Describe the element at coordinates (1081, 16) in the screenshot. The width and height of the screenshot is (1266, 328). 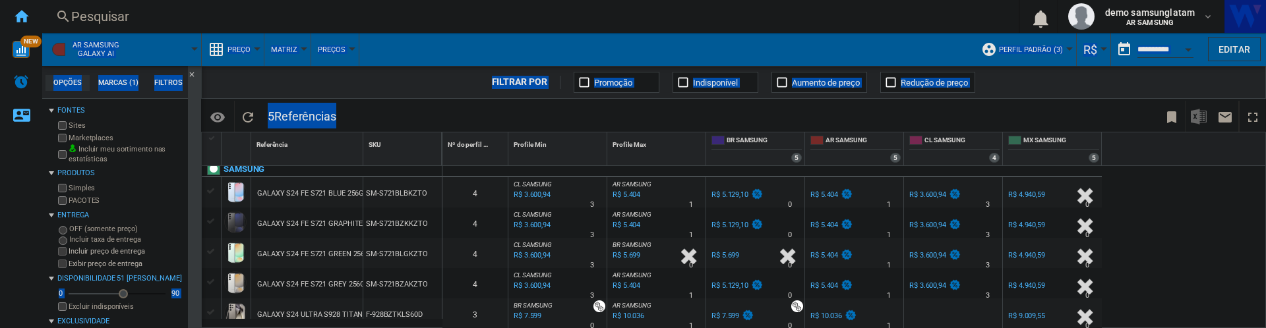
I see `img: profile.jpg` at that location.